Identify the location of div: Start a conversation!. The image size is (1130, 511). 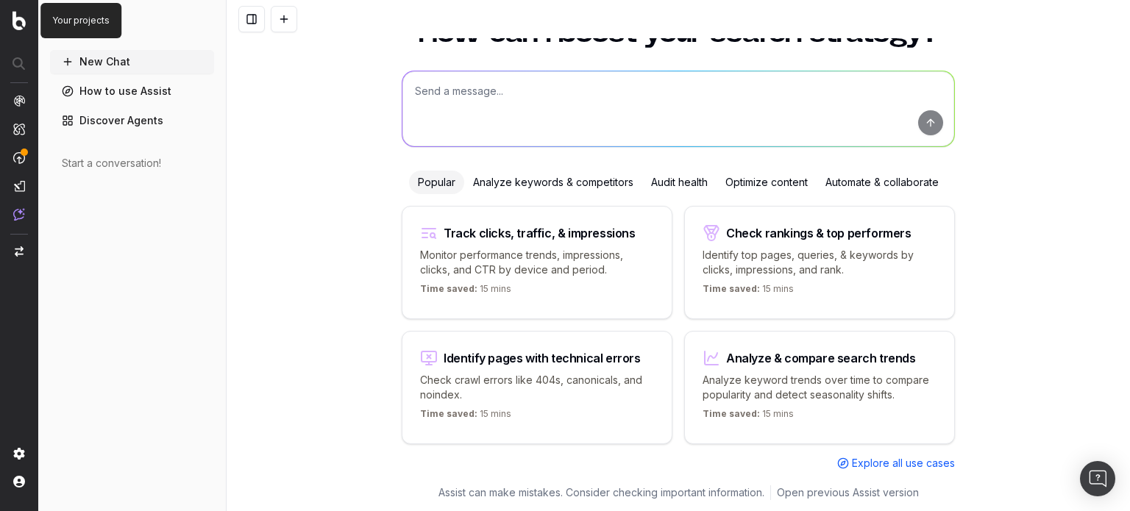
(132, 163).